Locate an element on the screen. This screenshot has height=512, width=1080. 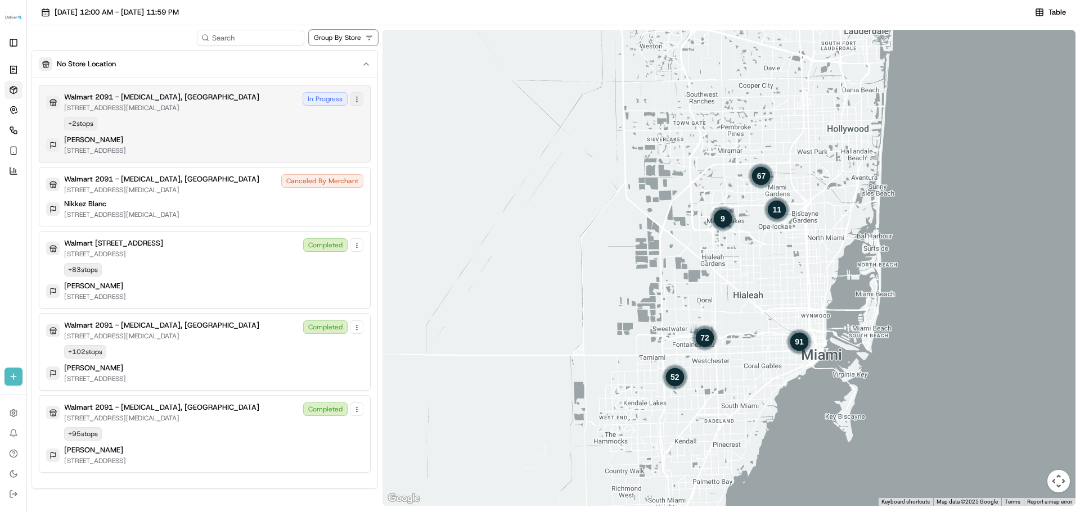
div: We're available if you need us! is located at coordinates (102, 123).